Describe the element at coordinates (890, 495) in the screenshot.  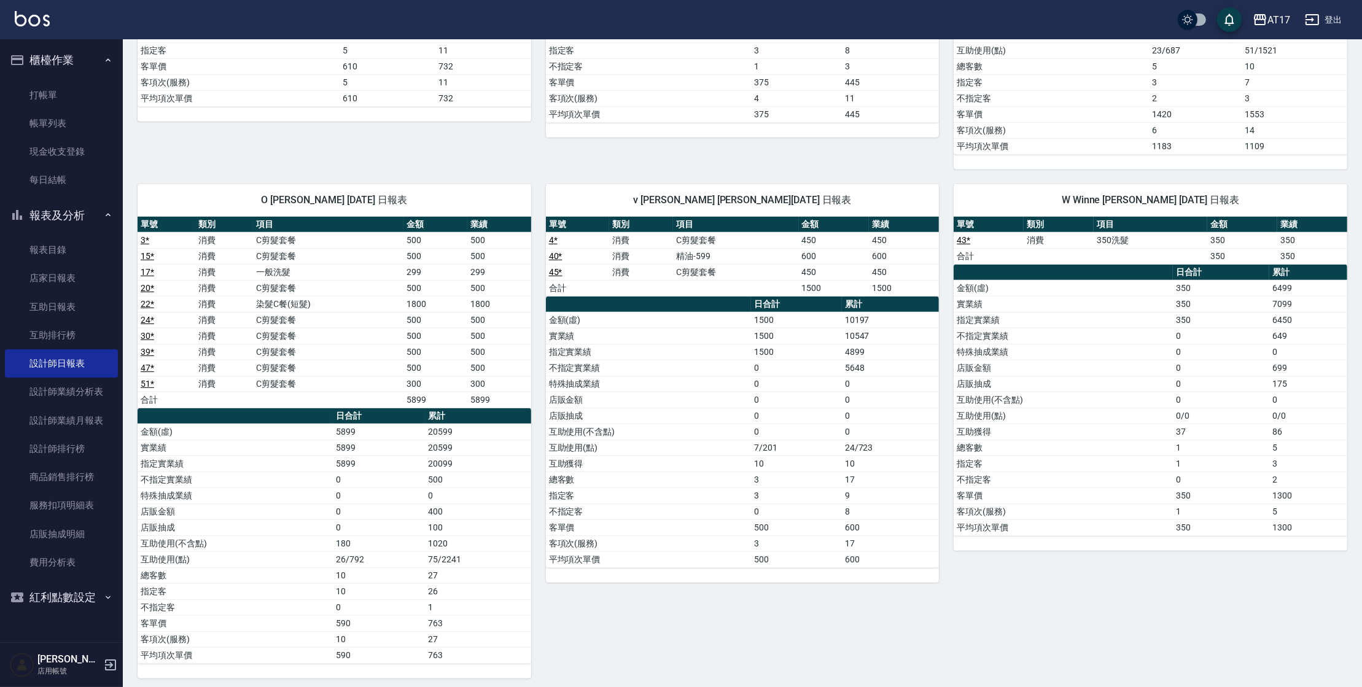
I see `td: 9` at that location.